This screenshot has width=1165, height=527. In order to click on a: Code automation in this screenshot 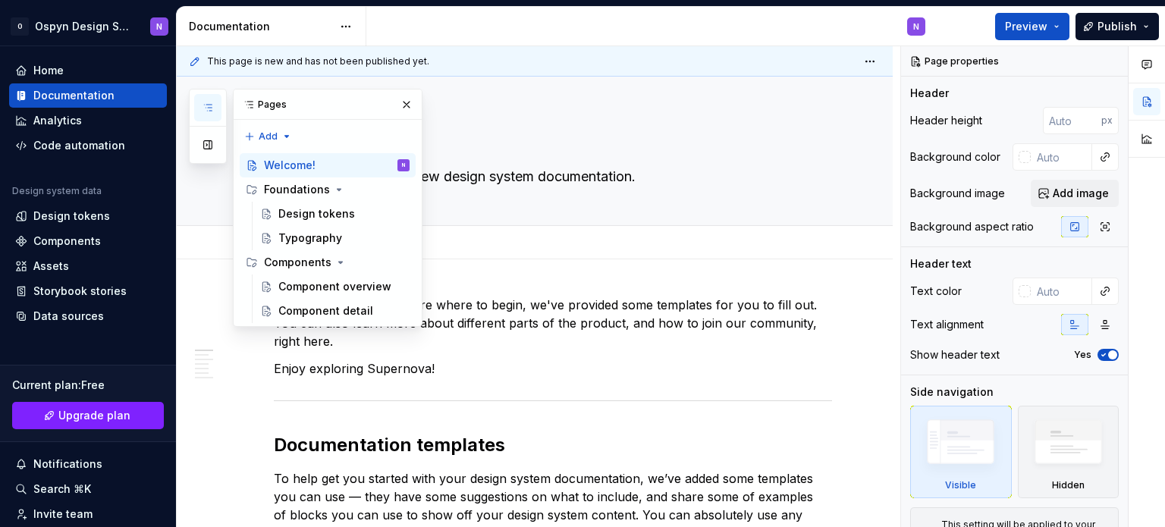, I will do `click(88, 146)`.